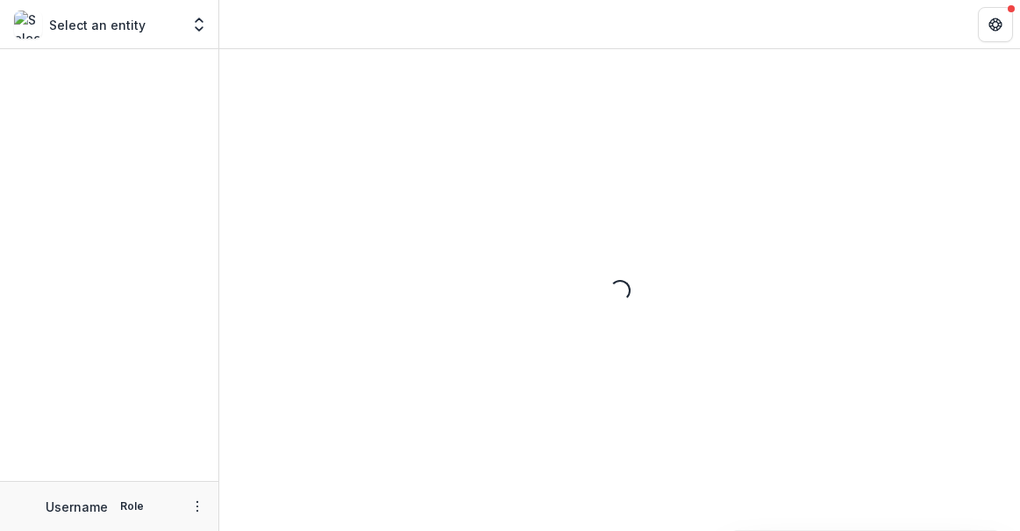 Image resolution: width=1020 pixels, height=531 pixels. Describe the element at coordinates (76, 506) in the screenshot. I see `p: Username` at that location.